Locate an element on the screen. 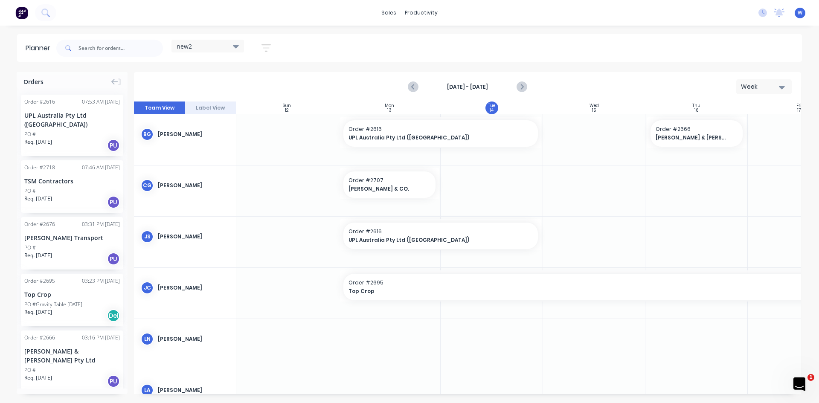 The image size is (819, 403). span: Order # 2666 is located at coordinates (697, 129).